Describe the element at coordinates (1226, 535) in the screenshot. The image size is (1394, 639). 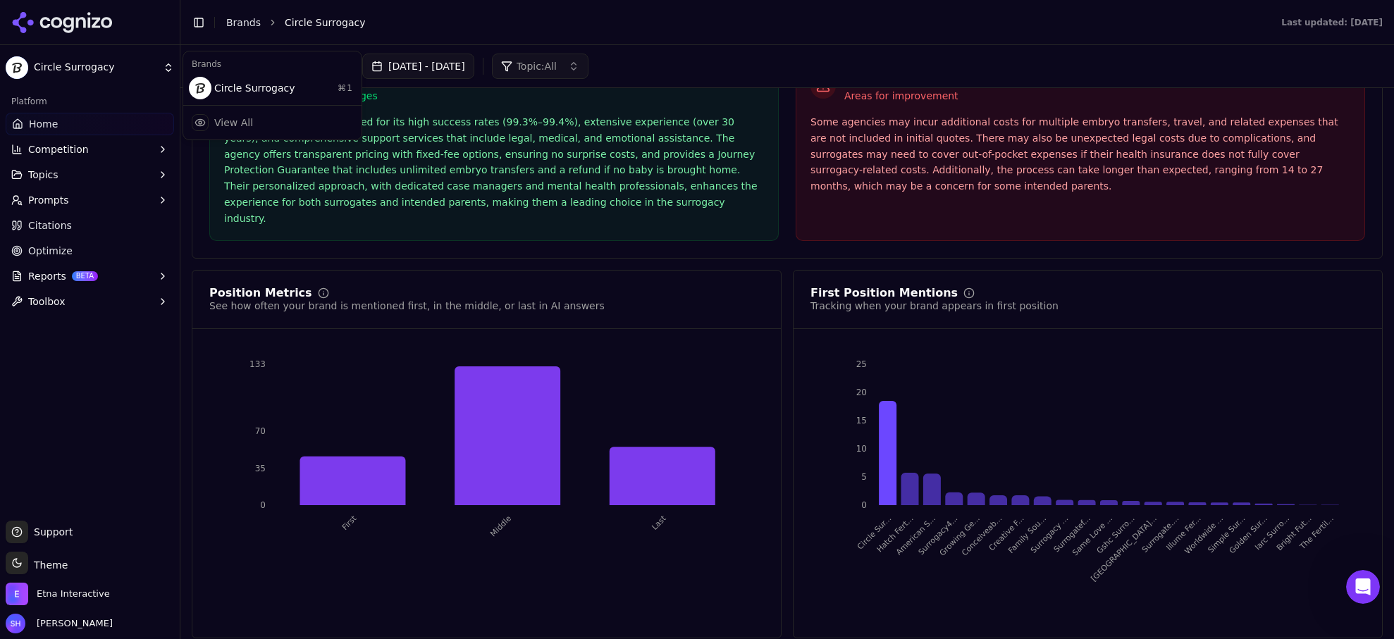
I see `tspan: Simple Sur...` at that location.